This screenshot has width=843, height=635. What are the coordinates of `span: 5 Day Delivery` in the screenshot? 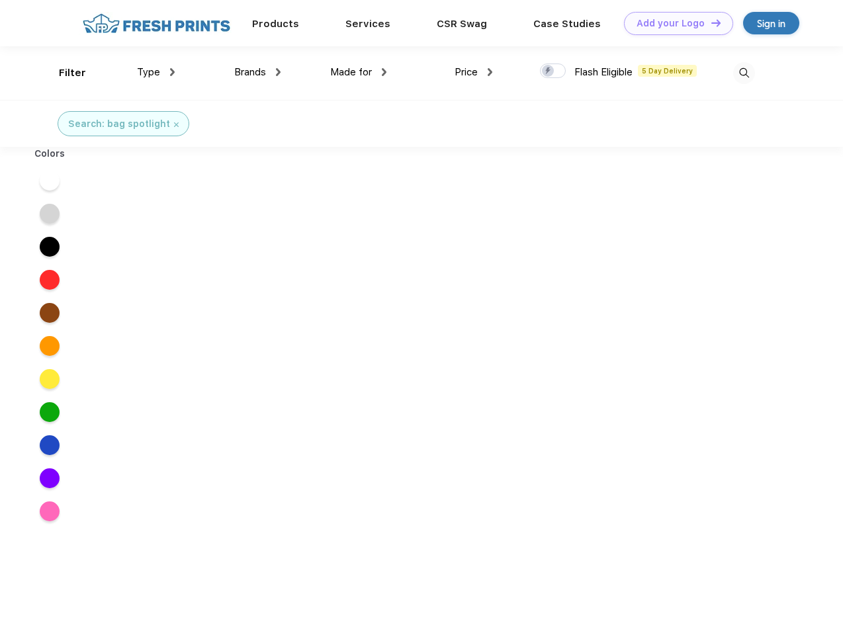 It's located at (667, 71).